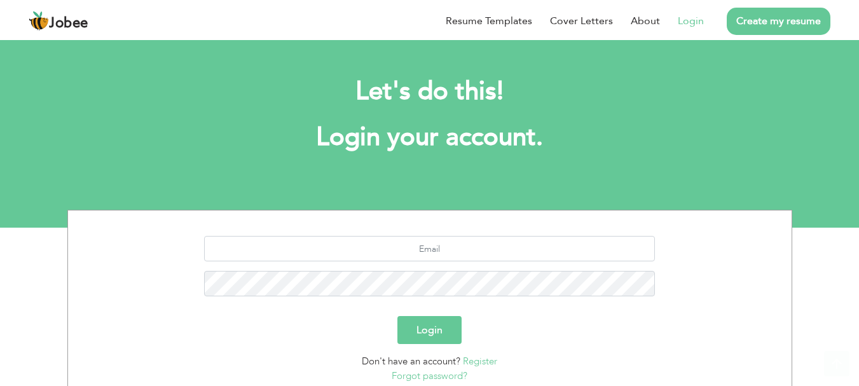 This screenshot has height=386, width=859. What do you see at coordinates (691, 21) in the screenshot?
I see `a: Login` at bounding box center [691, 21].